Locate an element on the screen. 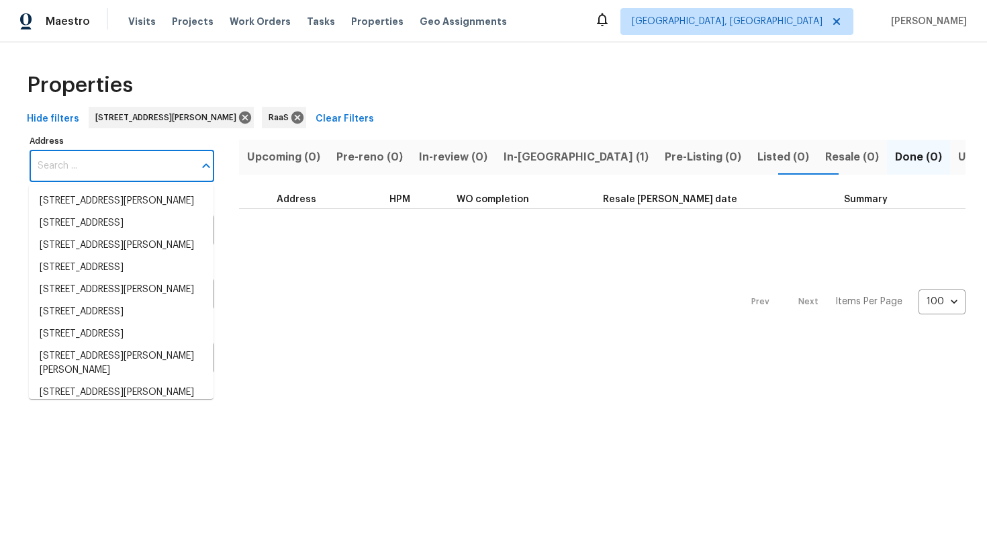  button: Close is located at coordinates (206, 166).